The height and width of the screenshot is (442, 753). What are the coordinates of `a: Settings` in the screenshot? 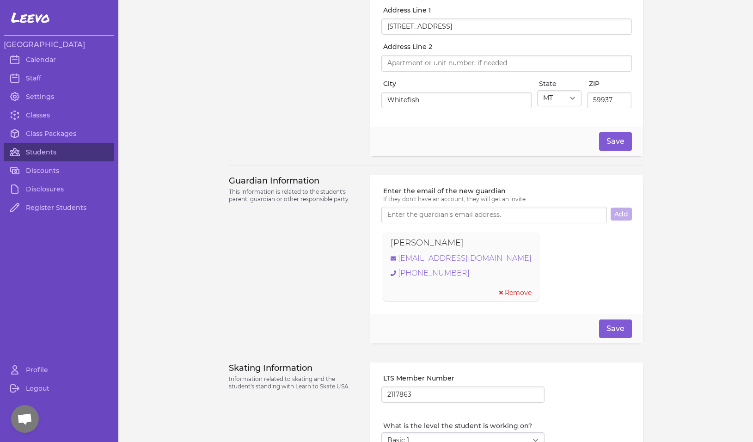 It's located at (59, 97).